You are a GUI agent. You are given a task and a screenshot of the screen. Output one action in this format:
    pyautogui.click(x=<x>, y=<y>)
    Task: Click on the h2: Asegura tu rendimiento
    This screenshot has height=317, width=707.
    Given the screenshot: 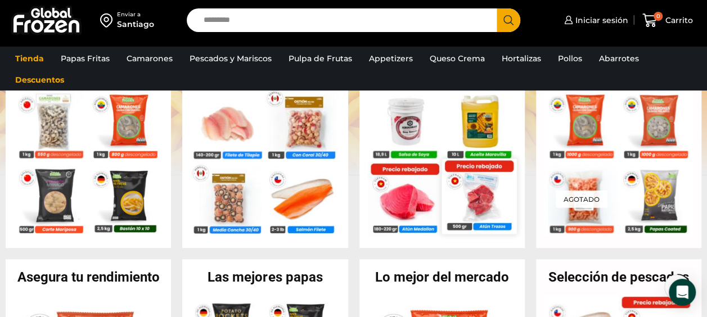 What is the action you would take?
    pyautogui.click(x=88, y=277)
    